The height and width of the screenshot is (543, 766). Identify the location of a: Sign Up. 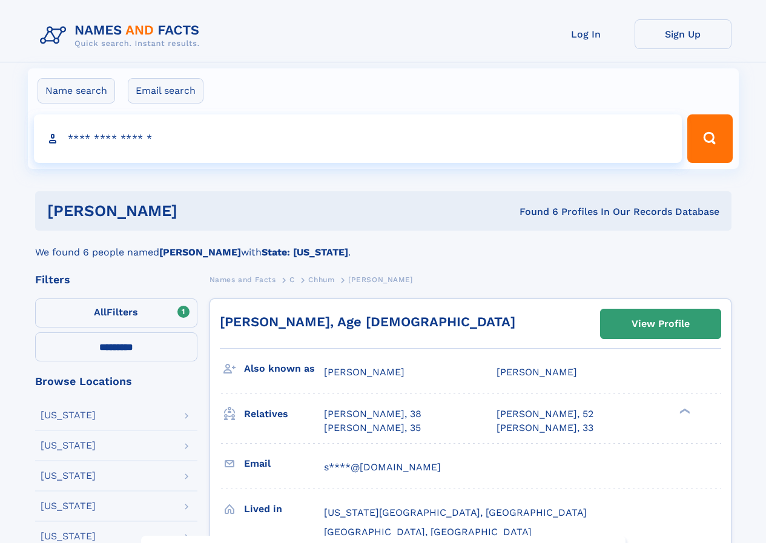
(683, 34).